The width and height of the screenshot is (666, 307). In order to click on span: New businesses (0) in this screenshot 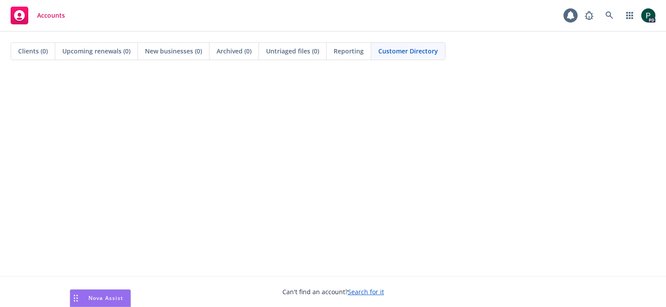, I will do `click(173, 51)`.